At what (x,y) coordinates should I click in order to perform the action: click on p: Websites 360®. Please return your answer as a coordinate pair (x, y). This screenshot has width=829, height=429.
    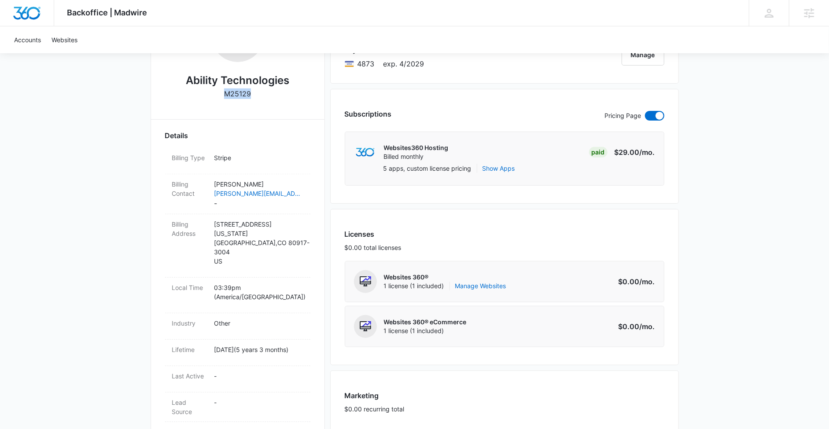
    Looking at the image, I should click on (445, 277).